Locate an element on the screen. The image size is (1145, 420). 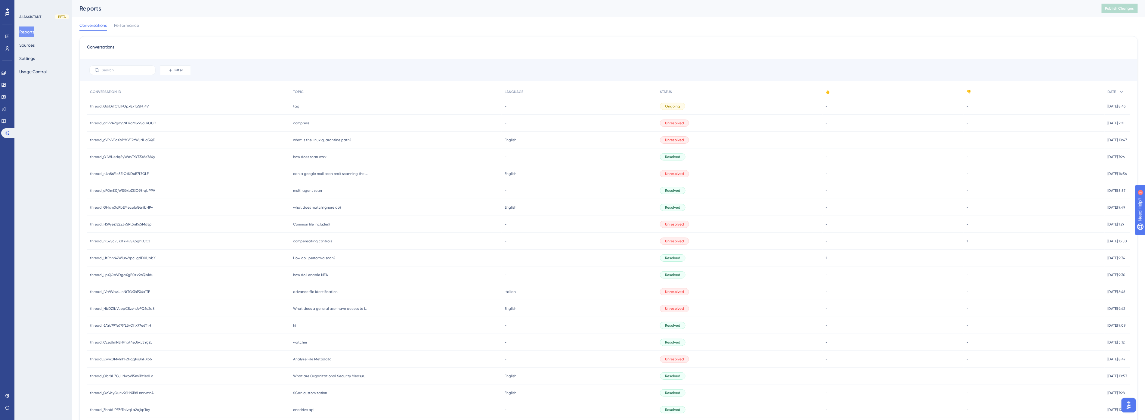
span: TOPIC is located at coordinates (298, 92).